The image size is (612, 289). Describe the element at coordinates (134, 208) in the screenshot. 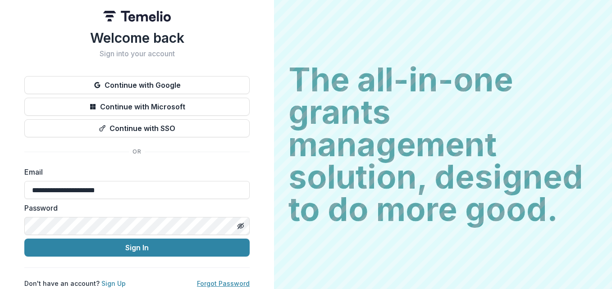

I see `label: Password` at that location.